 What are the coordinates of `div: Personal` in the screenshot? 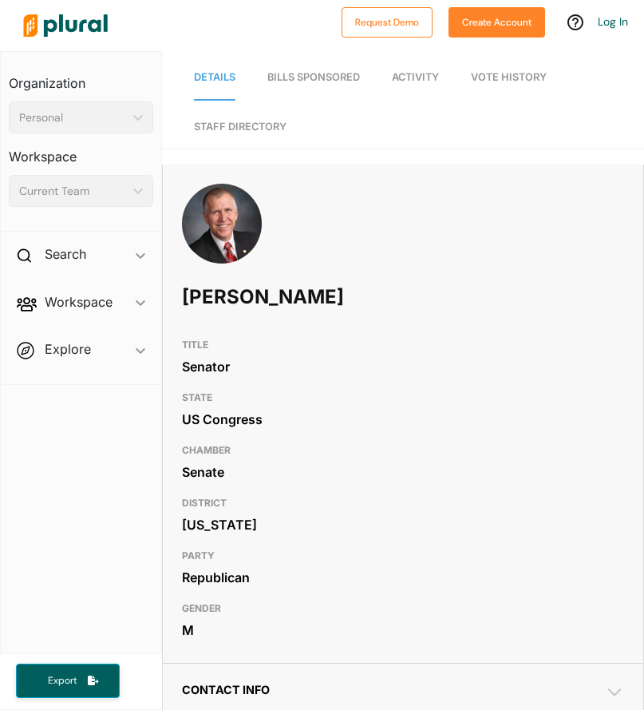 It's located at (73, 117).